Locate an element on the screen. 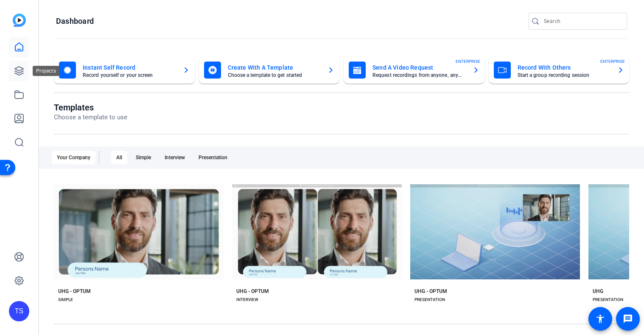  div: Presentation is located at coordinates (213, 157).